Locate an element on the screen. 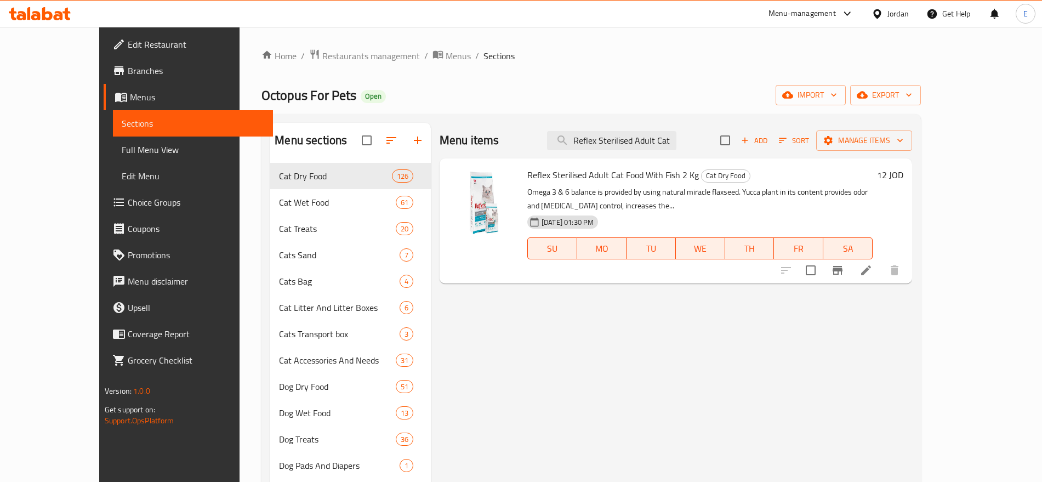 The height and width of the screenshot is (482, 1042). button: Add is located at coordinates (754, 140).